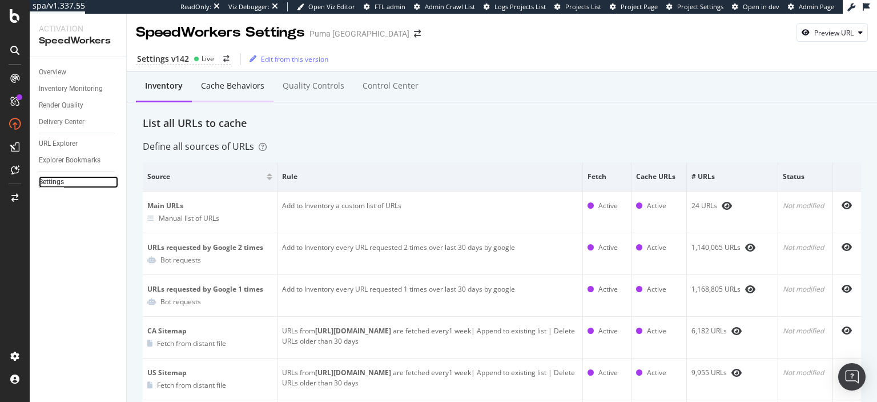 The image size is (877, 402). Describe the element at coordinates (78, 143) in the screenshot. I see `a: URL Explorer` at that location.